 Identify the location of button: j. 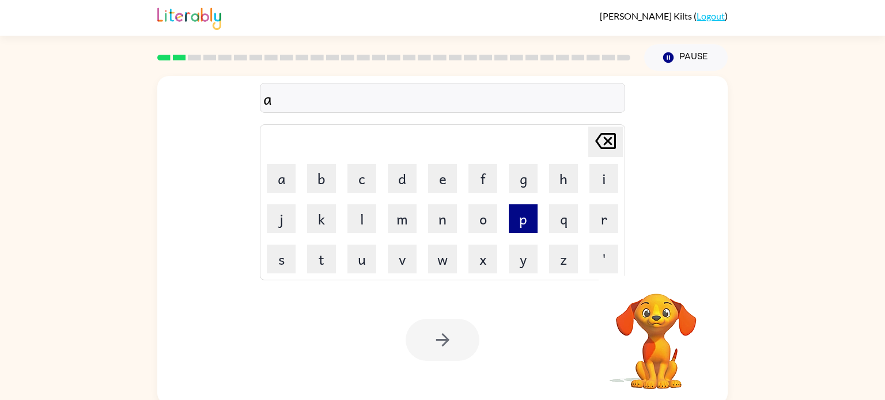
(281, 219).